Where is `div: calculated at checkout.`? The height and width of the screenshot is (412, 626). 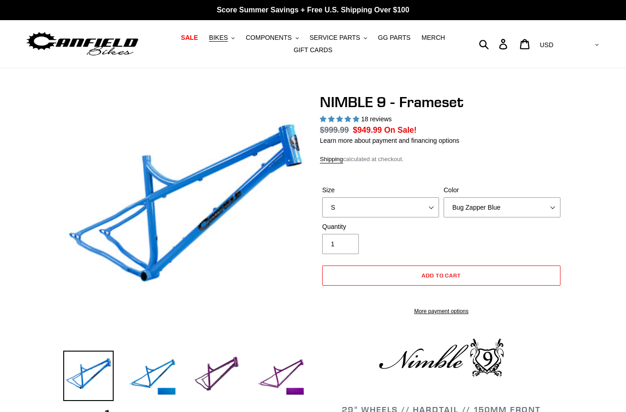 div: calculated at checkout. is located at coordinates (441, 159).